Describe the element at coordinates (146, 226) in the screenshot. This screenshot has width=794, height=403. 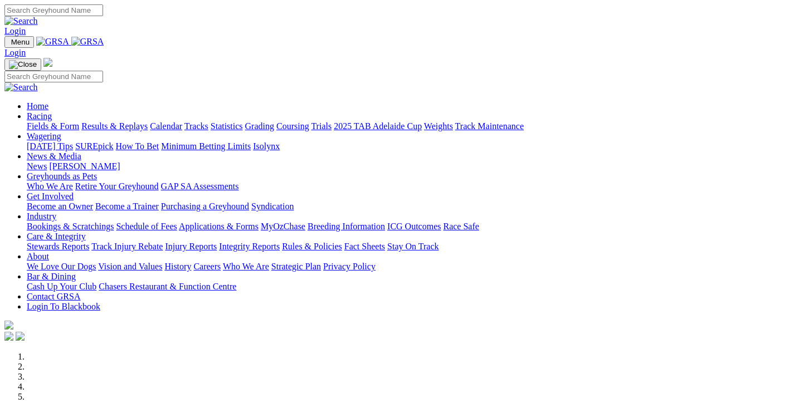
I see `a: Schedule of Fees` at that location.